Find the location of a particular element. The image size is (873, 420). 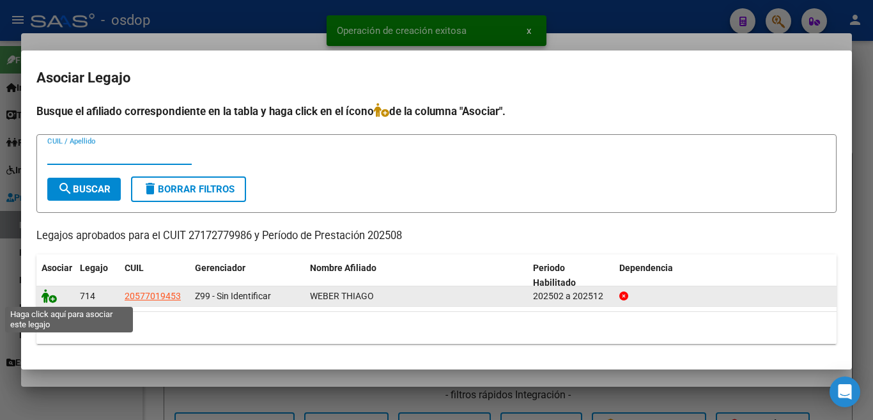

mat-icon: delete is located at coordinates (150, 189).